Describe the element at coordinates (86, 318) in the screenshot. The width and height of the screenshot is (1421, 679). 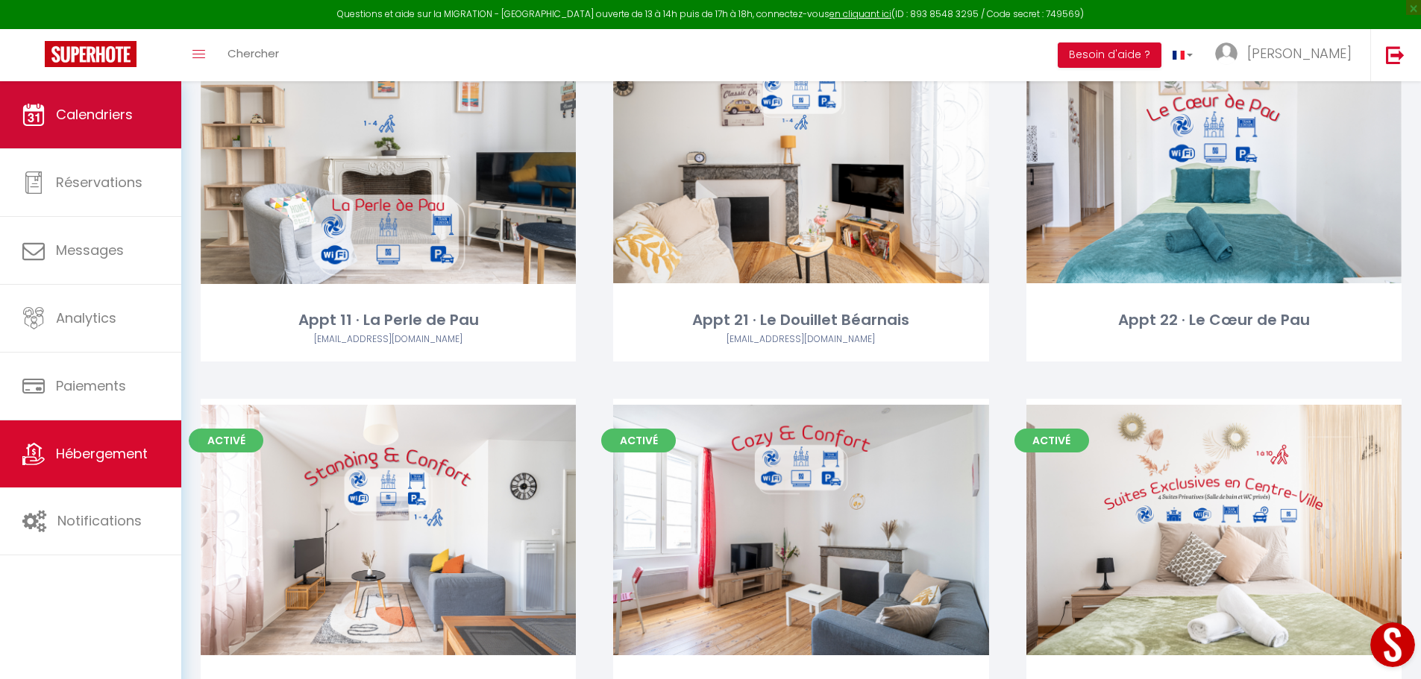
I see `span: Analytics` at that location.